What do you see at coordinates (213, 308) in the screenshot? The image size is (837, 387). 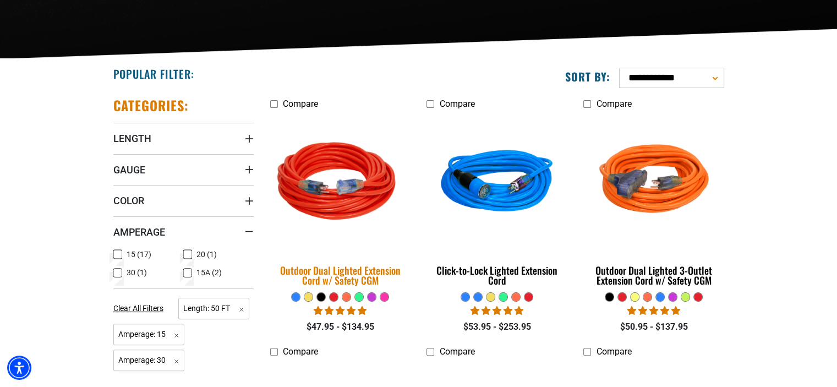 I see `a: Length: 50 FT` at bounding box center [213, 308].